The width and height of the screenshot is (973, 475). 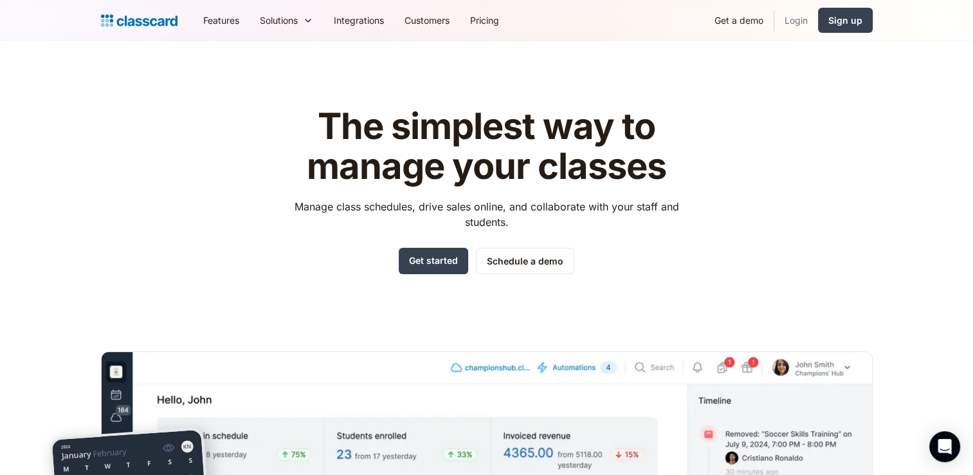 What do you see at coordinates (484, 20) in the screenshot?
I see `a: Pricing` at bounding box center [484, 20].